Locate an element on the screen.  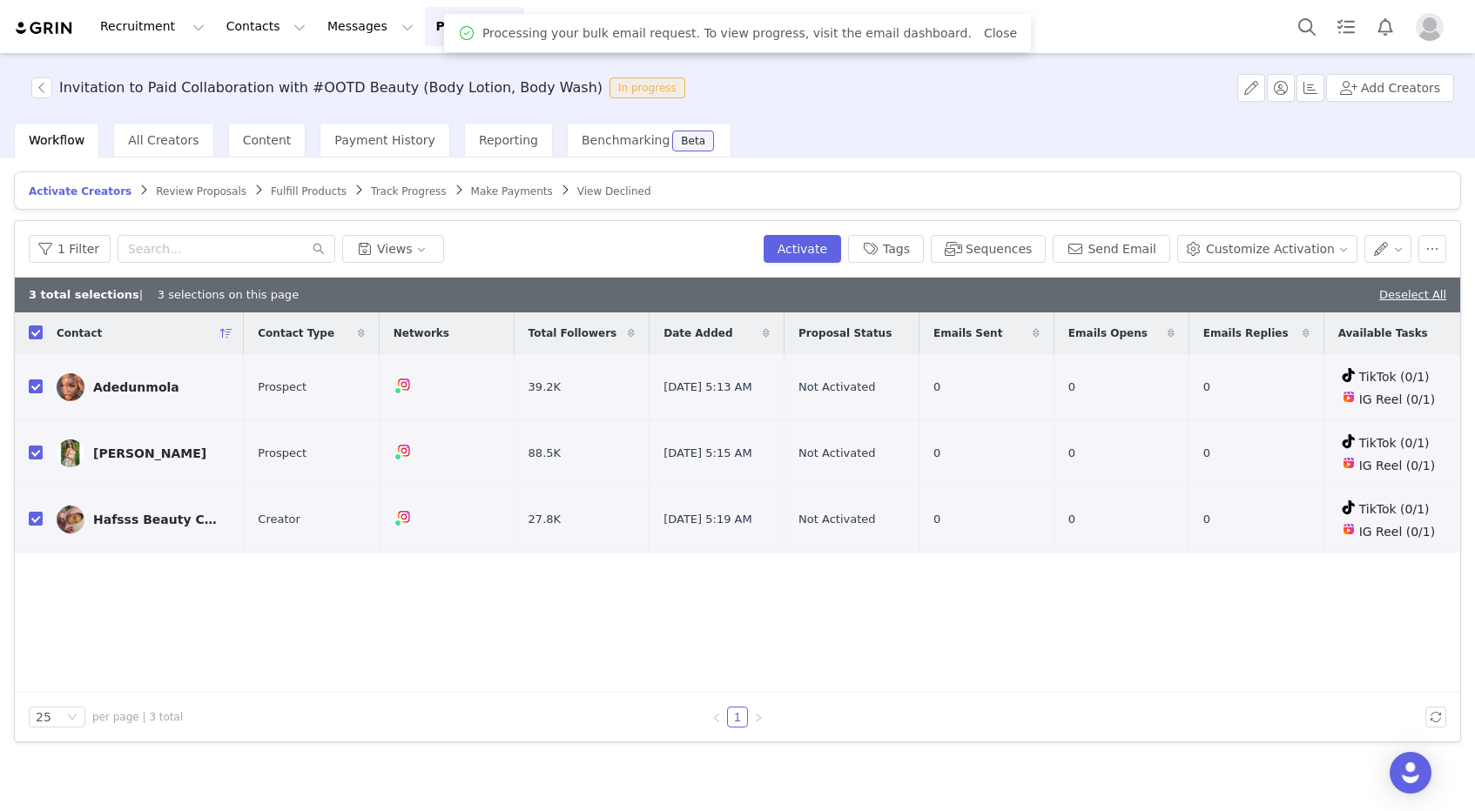
button: Activate is located at coordinates (802, 249).